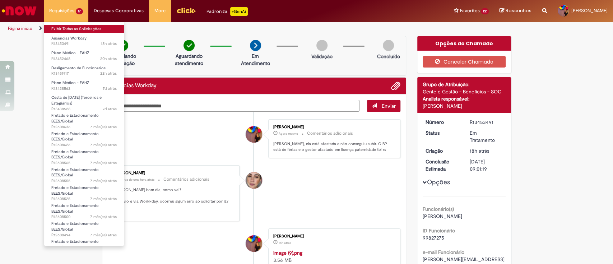  Describe the element at coordinates (84, 41) in the screenshot. I see `a: Aberto R13453491 : Ausências Workday` at that location.